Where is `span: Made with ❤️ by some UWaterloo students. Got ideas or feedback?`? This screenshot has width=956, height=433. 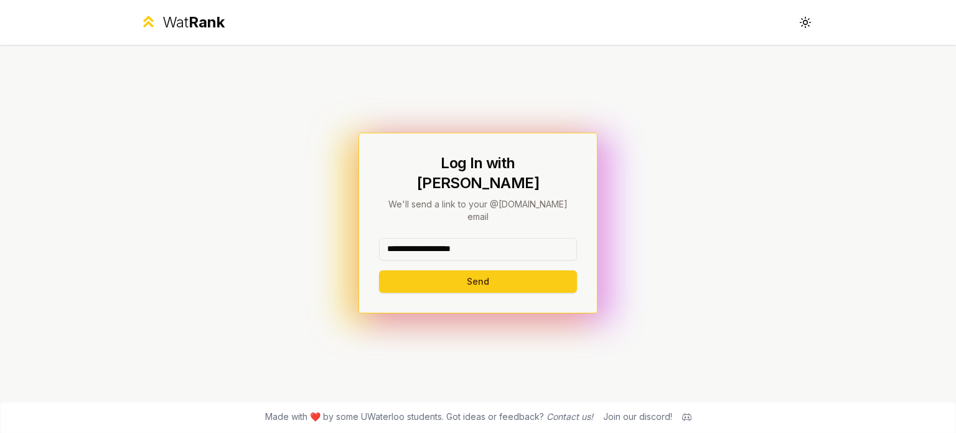
span: Made with ❤️ by some UWaterloo students. Got ideas or feedback? is located at coordinates (429, 417).